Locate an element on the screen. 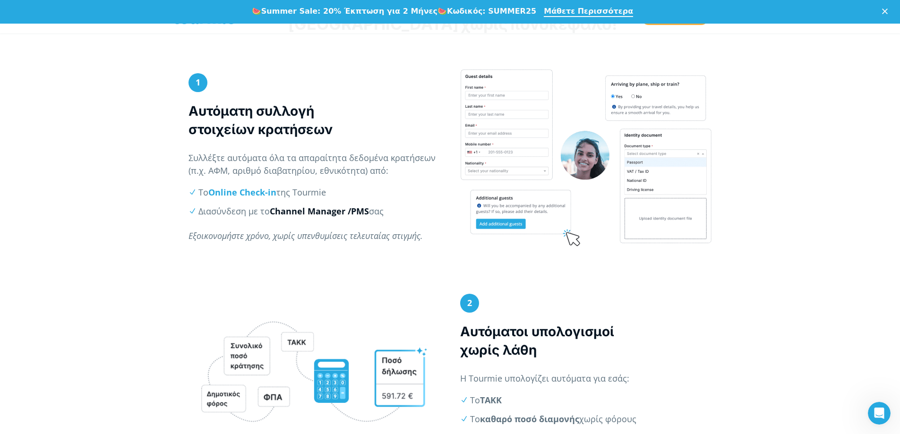  strong: PMS is located at coordinates (360, 211).